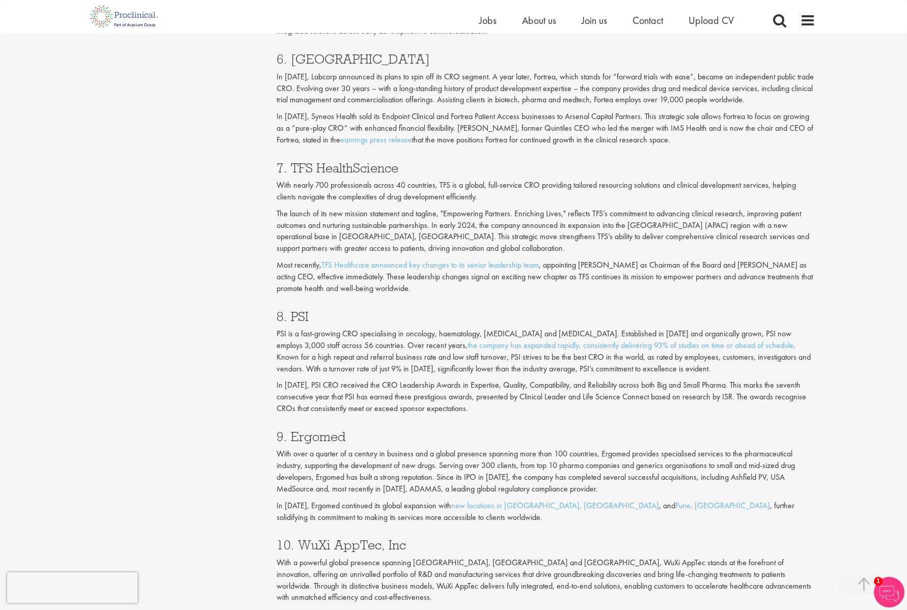 The height and width of the screenshot is (610, 907). What do you see at coordinates (546, 317) in the screenshot?
I see `h3: 8. PSI` at bounding box center [546, 317].